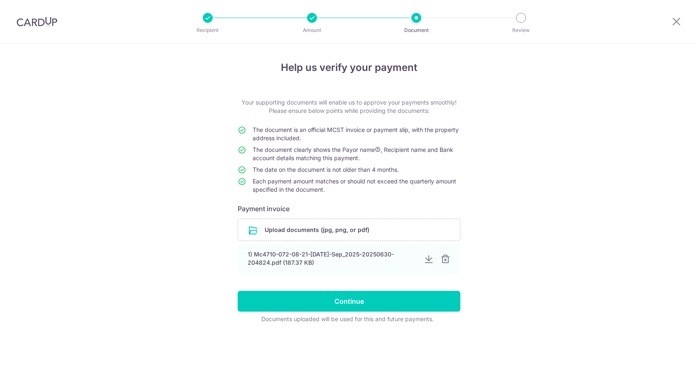  What do you see at coordinates (349, 68) in the screenshot?
I see `h4: Help us verify your payment` at bounding box center [349, 68].